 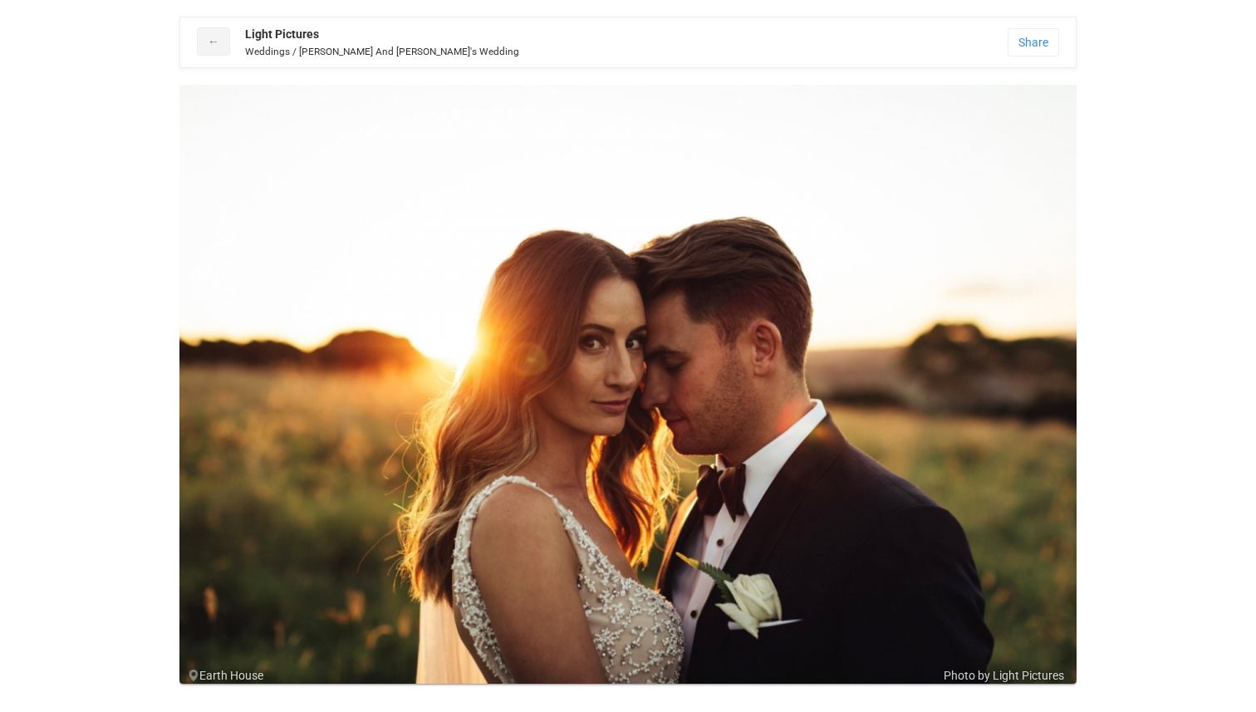 I want to click on a: Share, so click(x=1034, y=42).